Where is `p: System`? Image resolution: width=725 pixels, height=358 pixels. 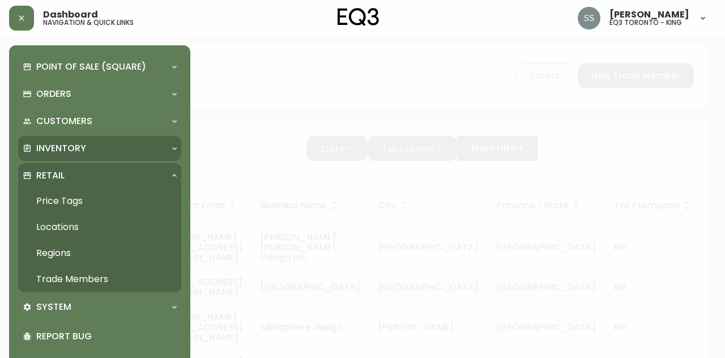 p: System is located at coordinates (54, 307).